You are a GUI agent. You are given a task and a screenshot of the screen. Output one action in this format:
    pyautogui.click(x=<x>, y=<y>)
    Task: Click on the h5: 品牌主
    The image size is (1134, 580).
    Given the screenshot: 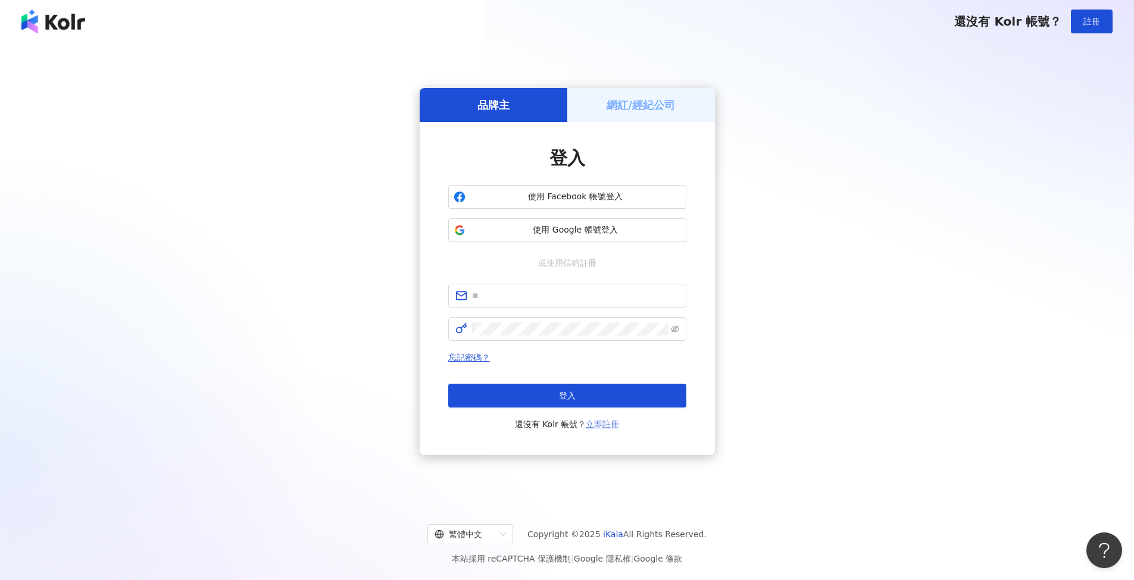 What is the action you would take?
    pyautogui.click(x=493, y=105)
    